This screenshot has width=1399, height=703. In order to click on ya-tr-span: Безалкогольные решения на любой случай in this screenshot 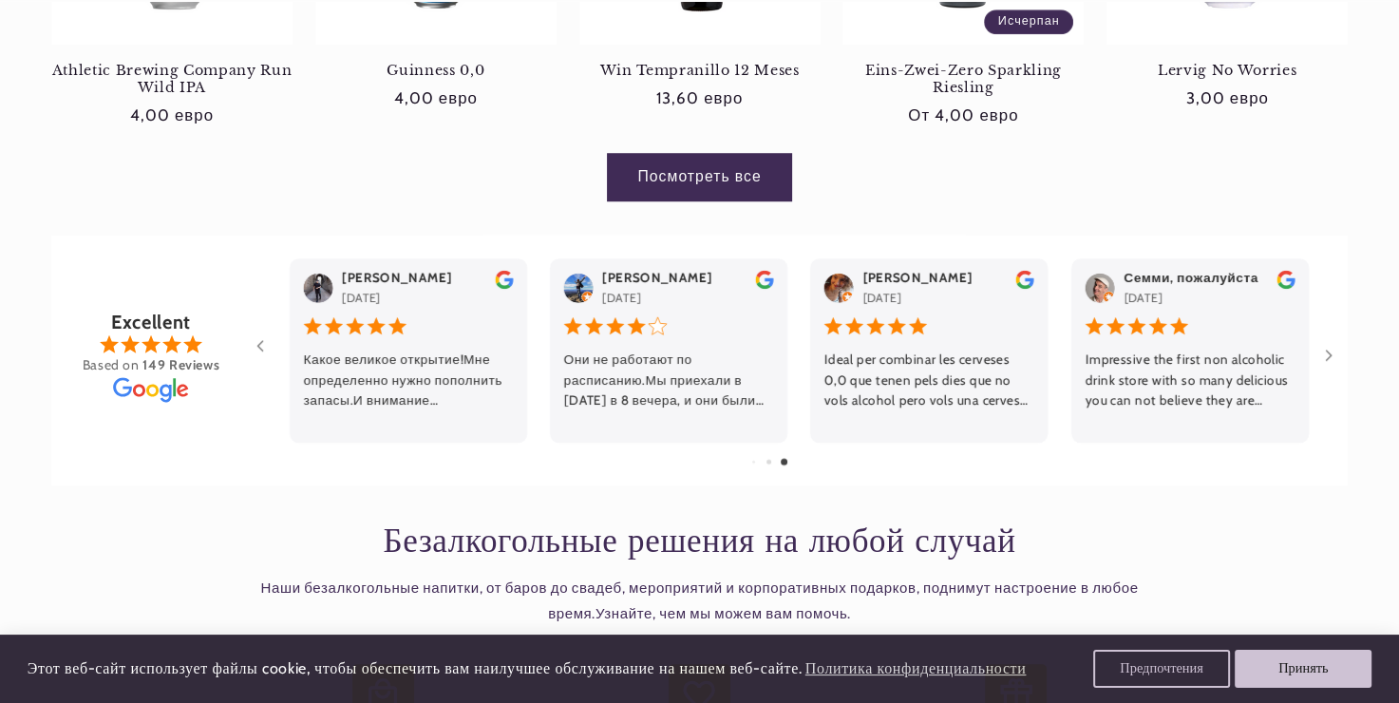, I will do `click(699, 539)`.